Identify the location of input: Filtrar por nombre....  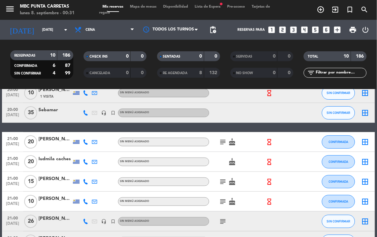
(340, 73).